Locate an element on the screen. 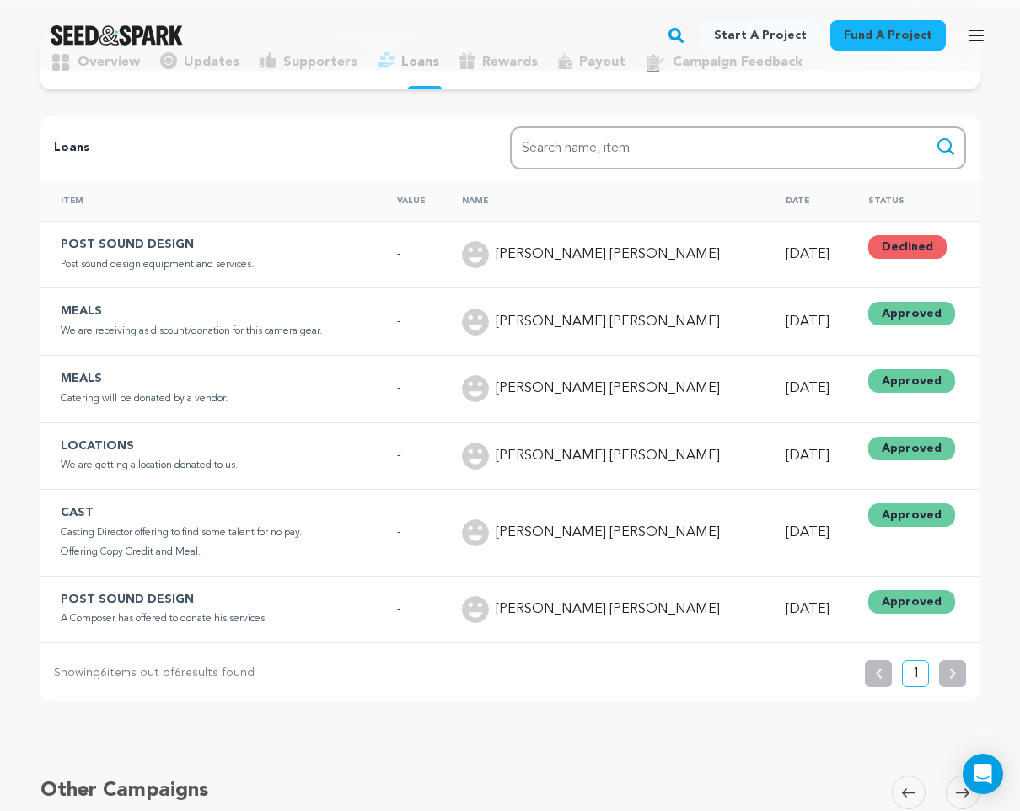 This screenshot has width=1020, height=811. a: Seed&Spark Homepage is located at coordinates (116, 35).